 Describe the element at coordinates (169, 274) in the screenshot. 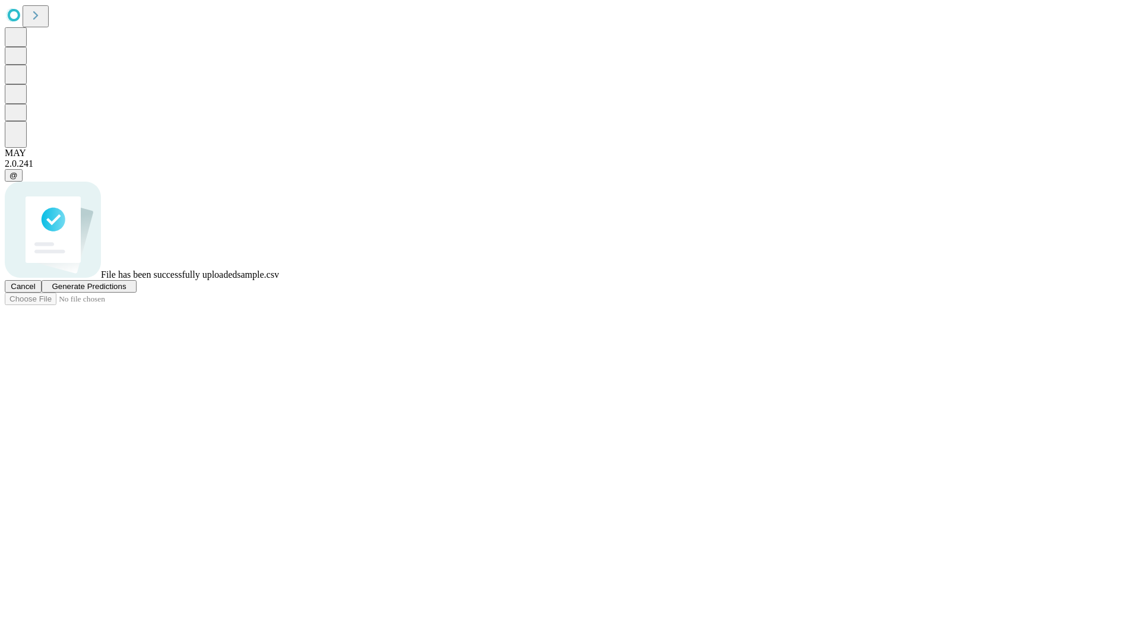

I see `span: File has been successfully uploaded` at that location.